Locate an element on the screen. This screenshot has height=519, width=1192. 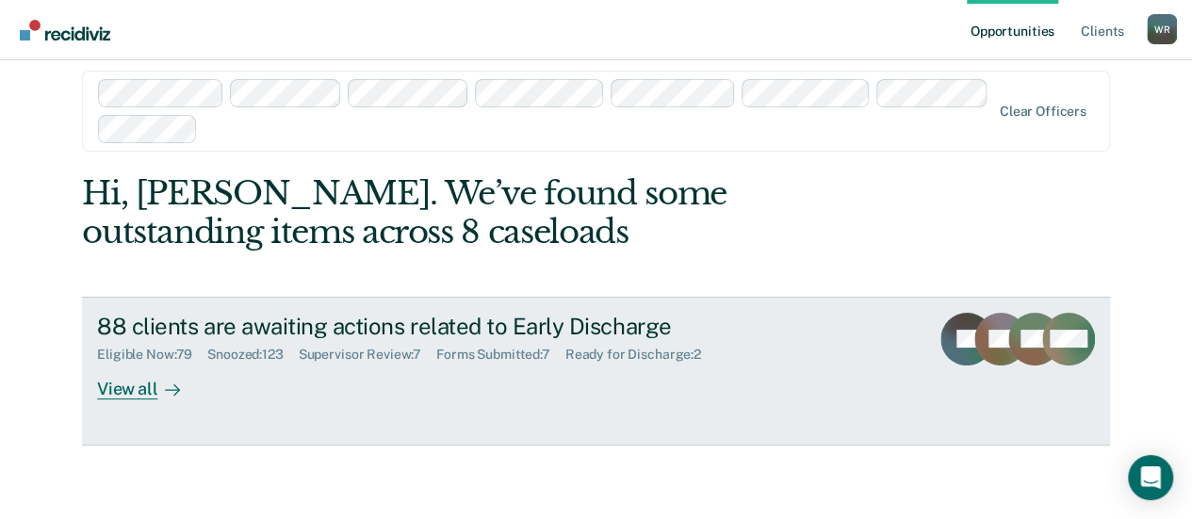
div: 88 clients are awaiting actions related to Early Discharge is located at coordinates (428, 326).